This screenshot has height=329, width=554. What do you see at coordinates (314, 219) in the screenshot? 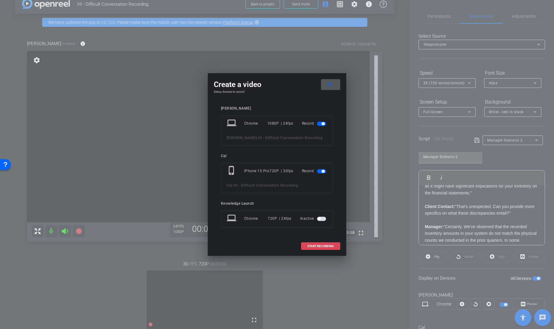
I see `div: Inactive` at bounding box center [314, 219].